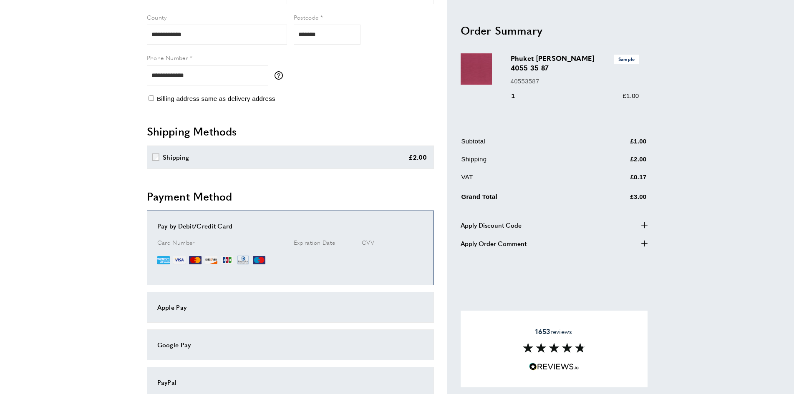 Image resolution: width=794 pixels, height=394 pixels. I want to click on h2: Payment Method, so click(290, 196).